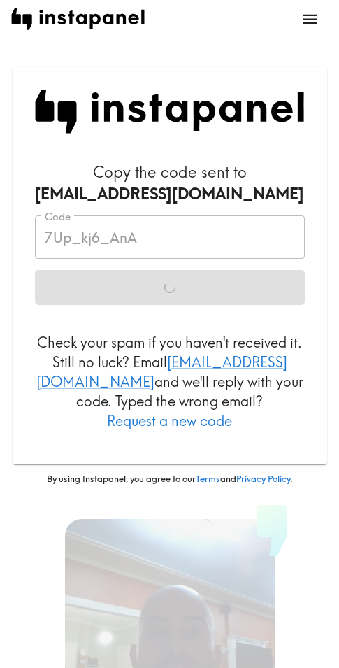 The width and height of the screenshot is (339, 668). I want to click on h6: Copy the code sent to, so click(170, 183).